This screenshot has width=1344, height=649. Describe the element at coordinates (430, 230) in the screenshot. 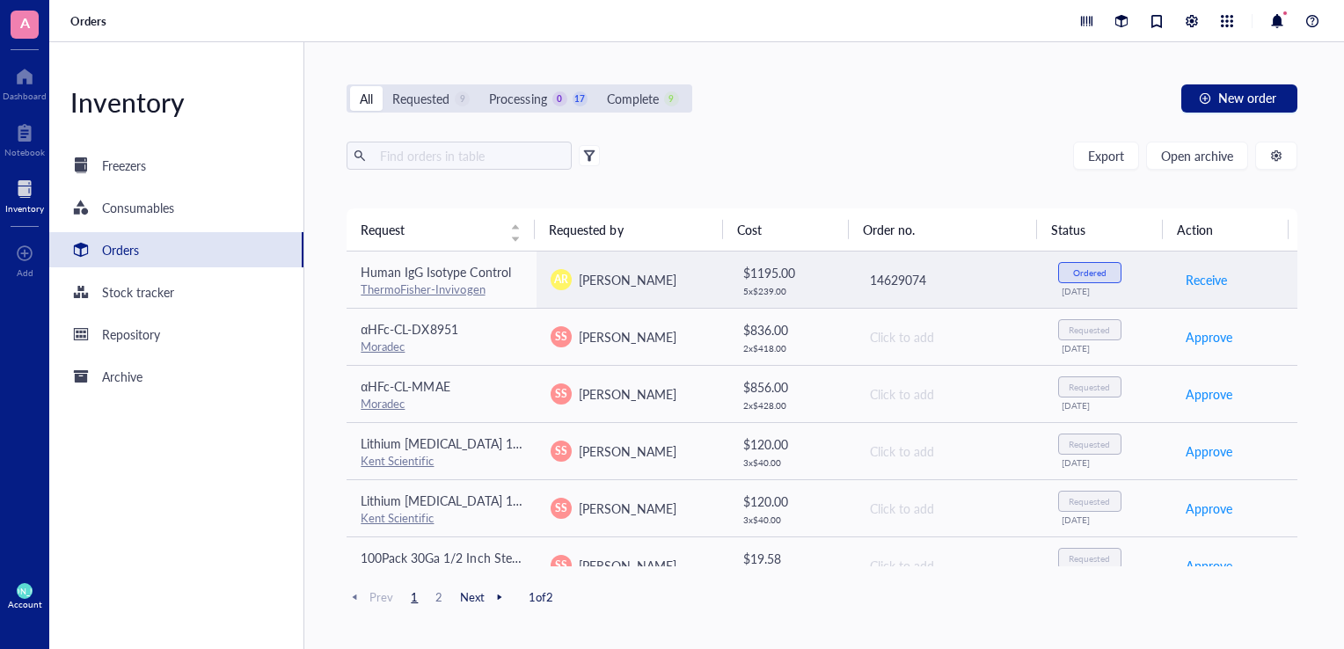

I see `span: Request` at that location.